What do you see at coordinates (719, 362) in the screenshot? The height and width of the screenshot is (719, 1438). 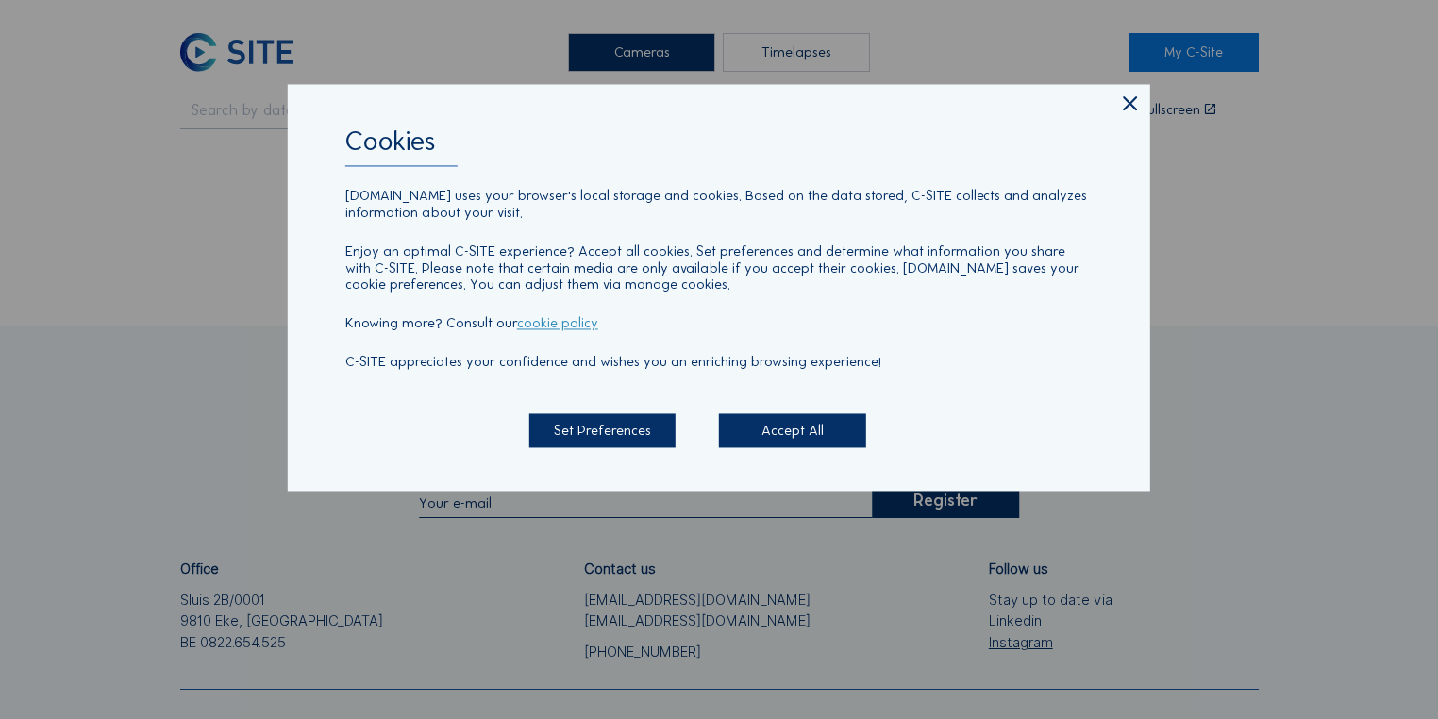 I see `p: C-SITE appreciates your confidence and wishes you an enriching browsing experience!` at bounding box center [719, 362].